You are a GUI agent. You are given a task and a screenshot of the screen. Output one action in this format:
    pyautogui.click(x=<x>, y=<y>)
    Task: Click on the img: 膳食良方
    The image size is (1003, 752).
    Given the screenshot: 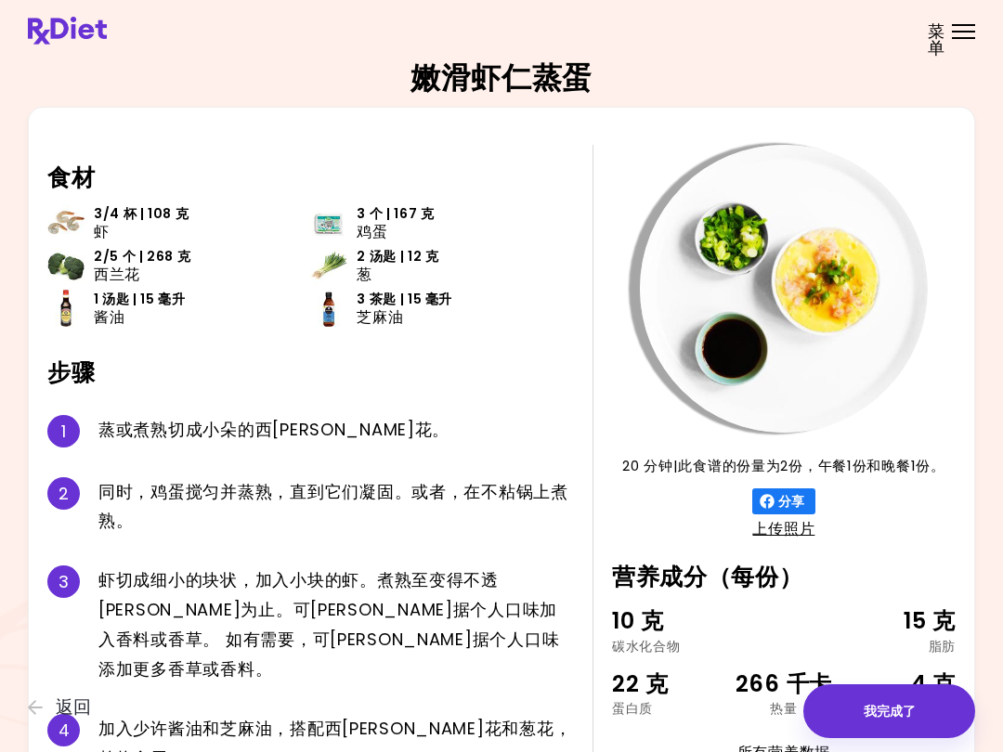 What is the action you would take?
    pyautogui.click(x=67, y=31)
    